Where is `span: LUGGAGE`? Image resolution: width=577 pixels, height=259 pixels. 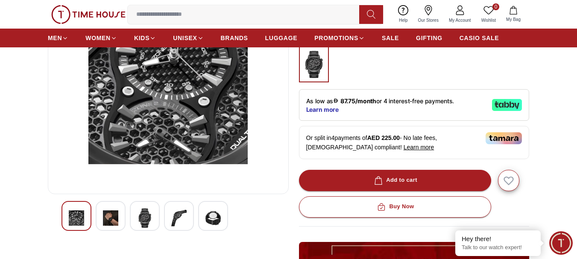
span: LUGGAGE is located at coordinates (282, 38).